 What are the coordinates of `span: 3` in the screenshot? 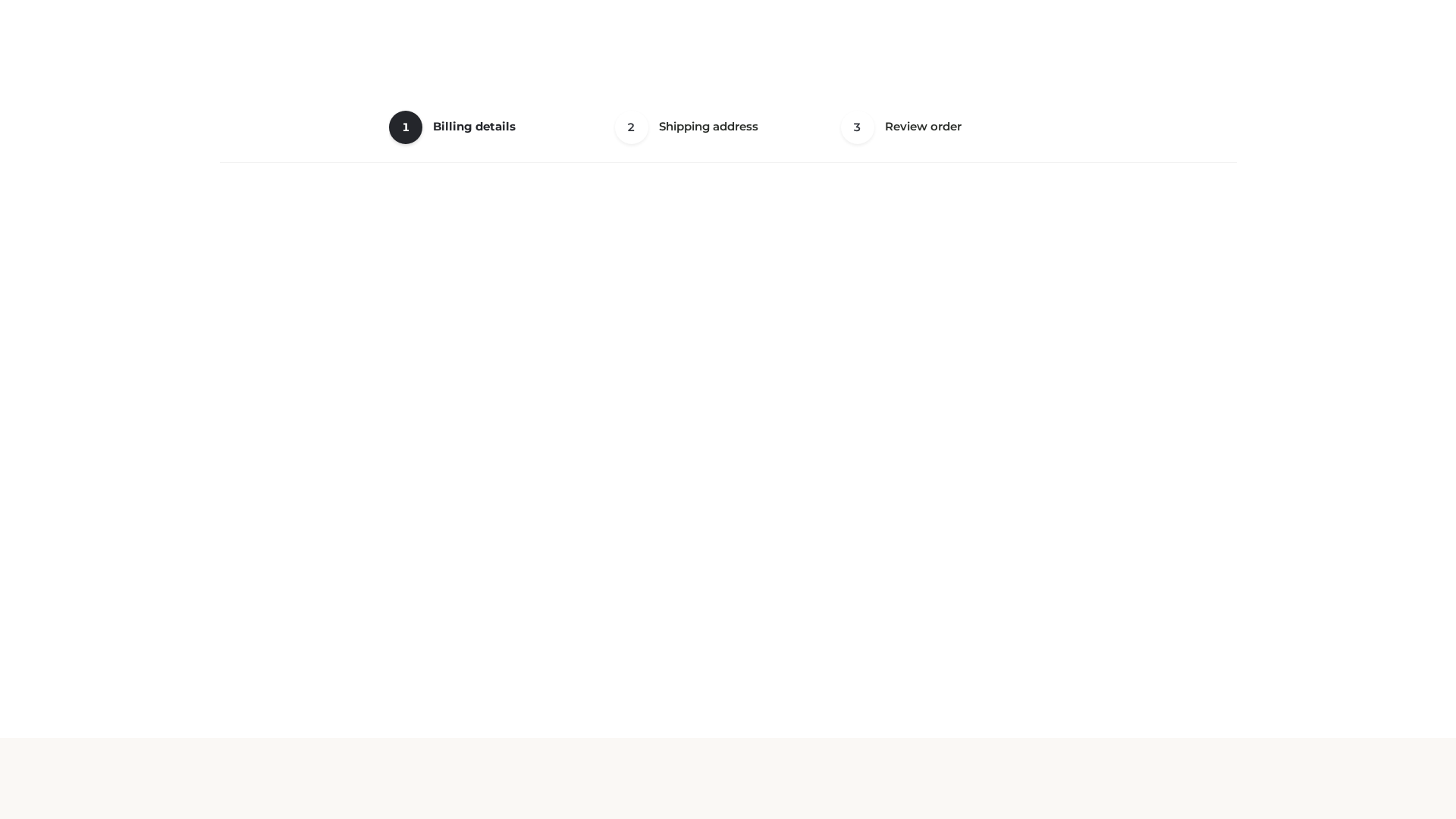 It's located at (857, 127).